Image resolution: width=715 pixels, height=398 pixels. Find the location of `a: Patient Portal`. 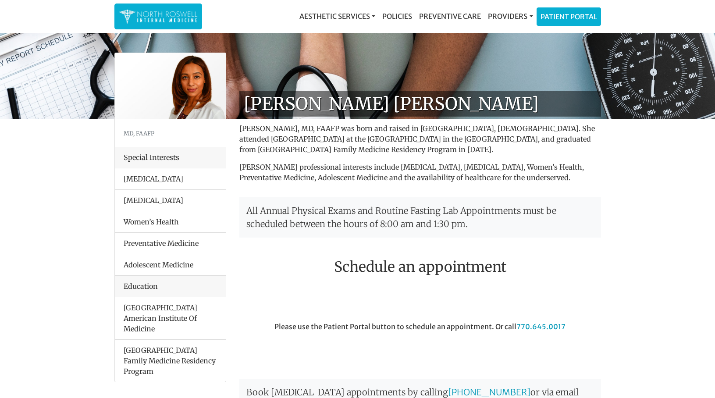

a: Patient Portal is located at coordinates (569, 17).